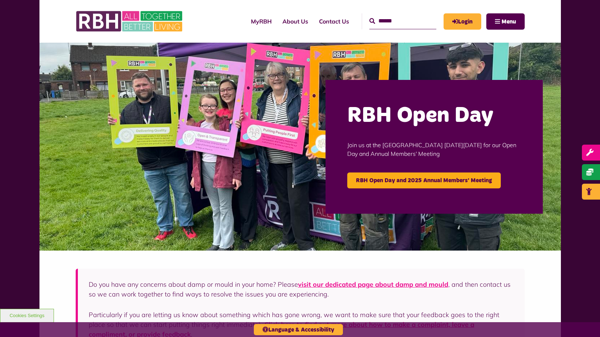 The width and height of the screenshot is (600, 337). I want to click on button: Navigation, so click(505, 21).